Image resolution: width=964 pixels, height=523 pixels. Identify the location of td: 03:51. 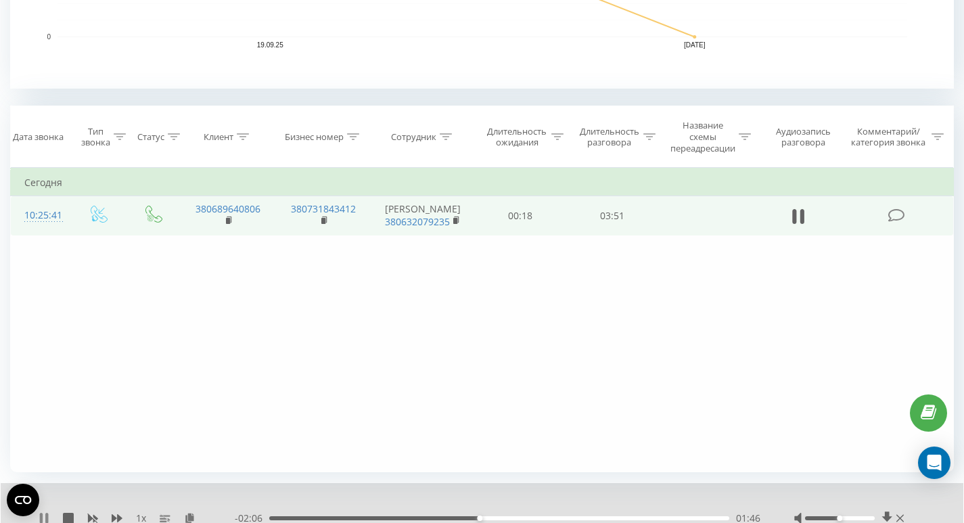
(612, 216).